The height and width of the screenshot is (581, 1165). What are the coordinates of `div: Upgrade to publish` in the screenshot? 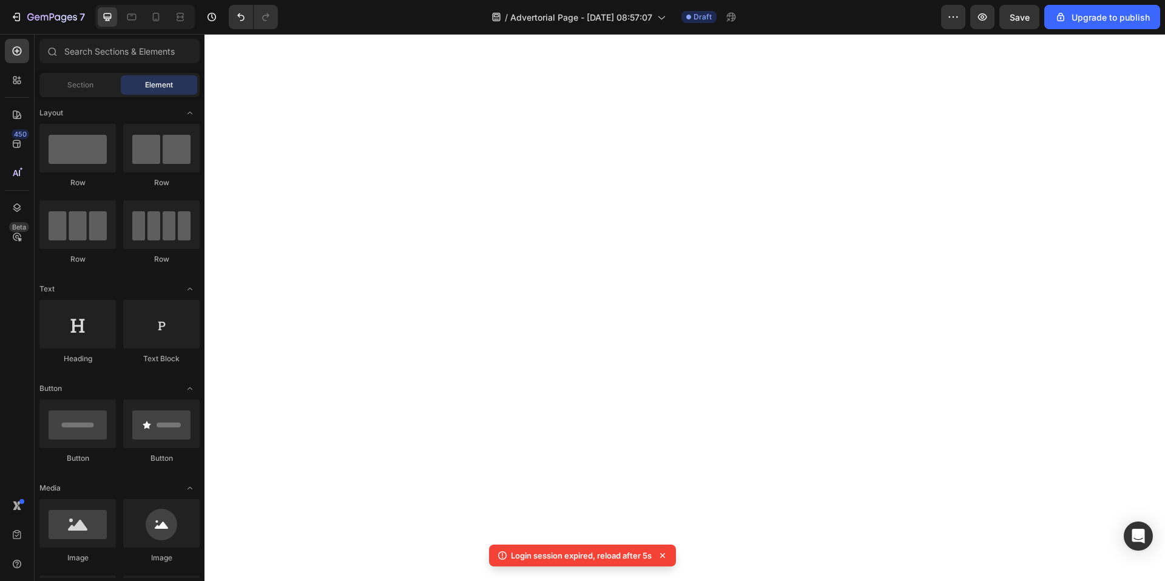 It's located at (1102, 17).